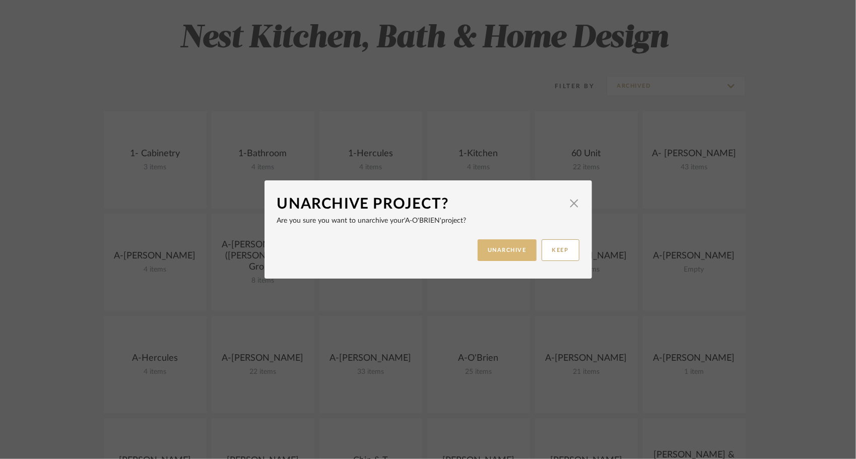  Describe the element at coordinates (428, 221) in the screenshot. I see `p: Are you sure you want to unarchive your project?` at that location.